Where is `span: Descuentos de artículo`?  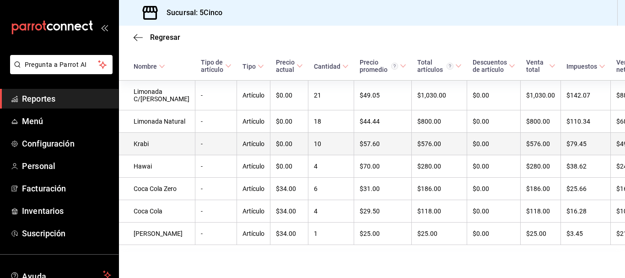 span: Descuentos de artículo is located at coordinates (494, 66).